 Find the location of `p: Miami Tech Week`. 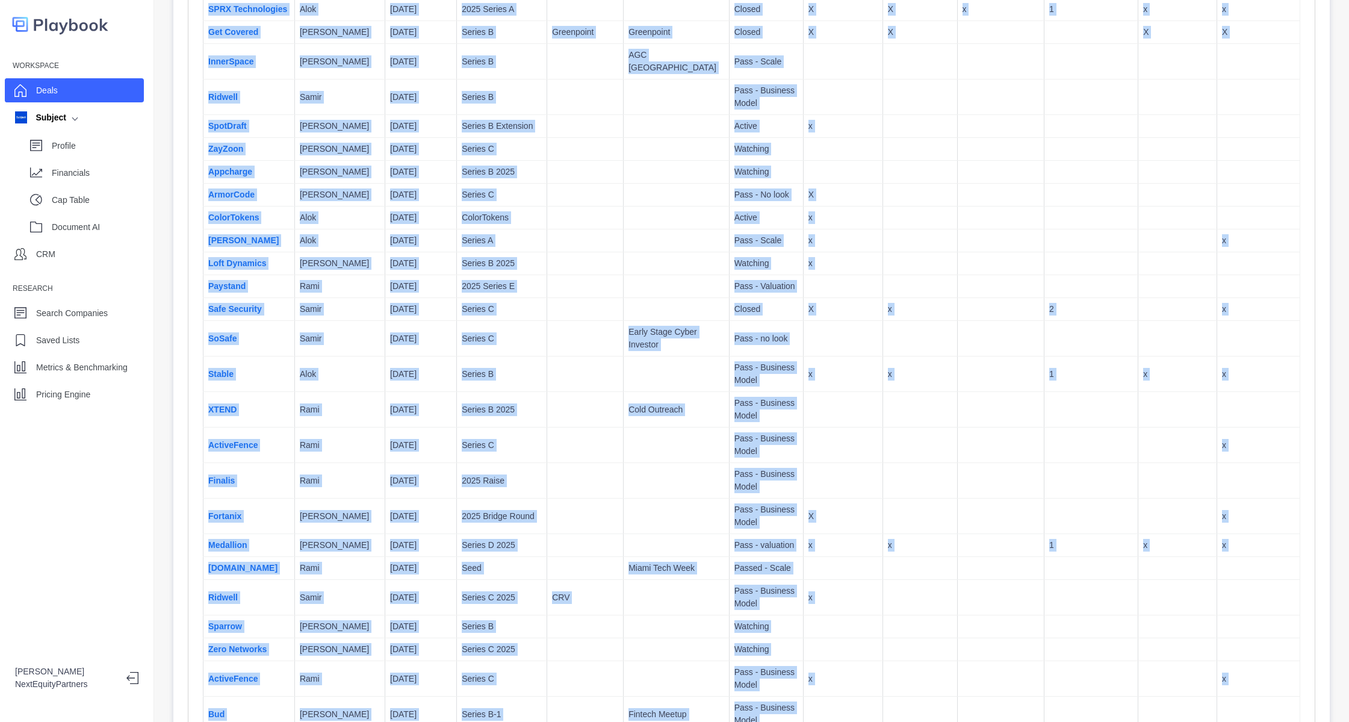

p: Miami Tech Week is located at coordinates (676, 568).